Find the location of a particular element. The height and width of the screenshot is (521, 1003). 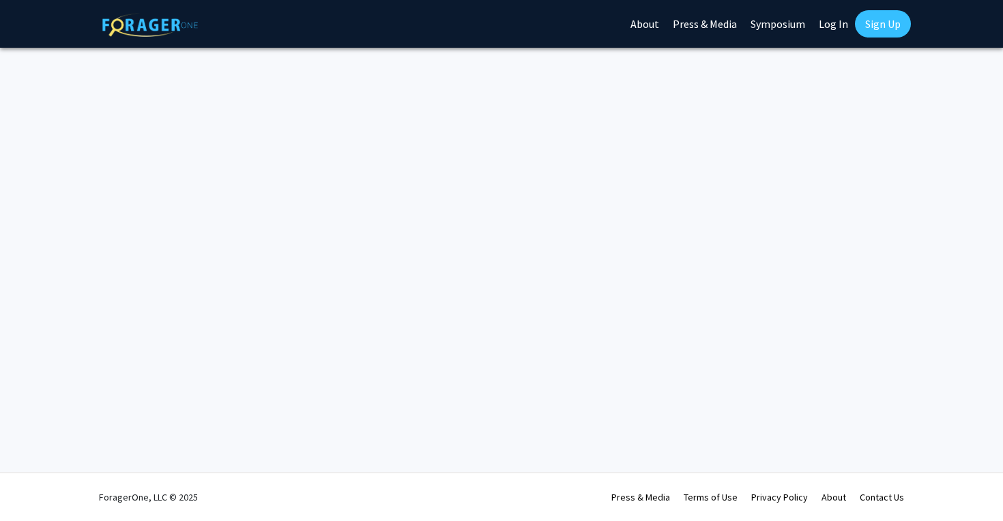

img: ForagerOne Logo is located at coordinates (150, 25).